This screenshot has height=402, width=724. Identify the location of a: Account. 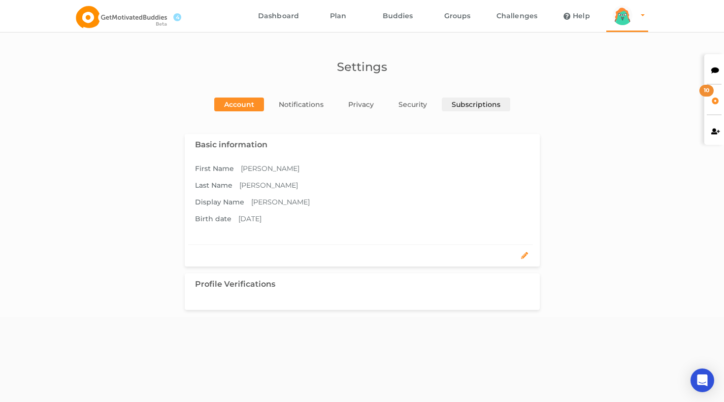
(239, 104).